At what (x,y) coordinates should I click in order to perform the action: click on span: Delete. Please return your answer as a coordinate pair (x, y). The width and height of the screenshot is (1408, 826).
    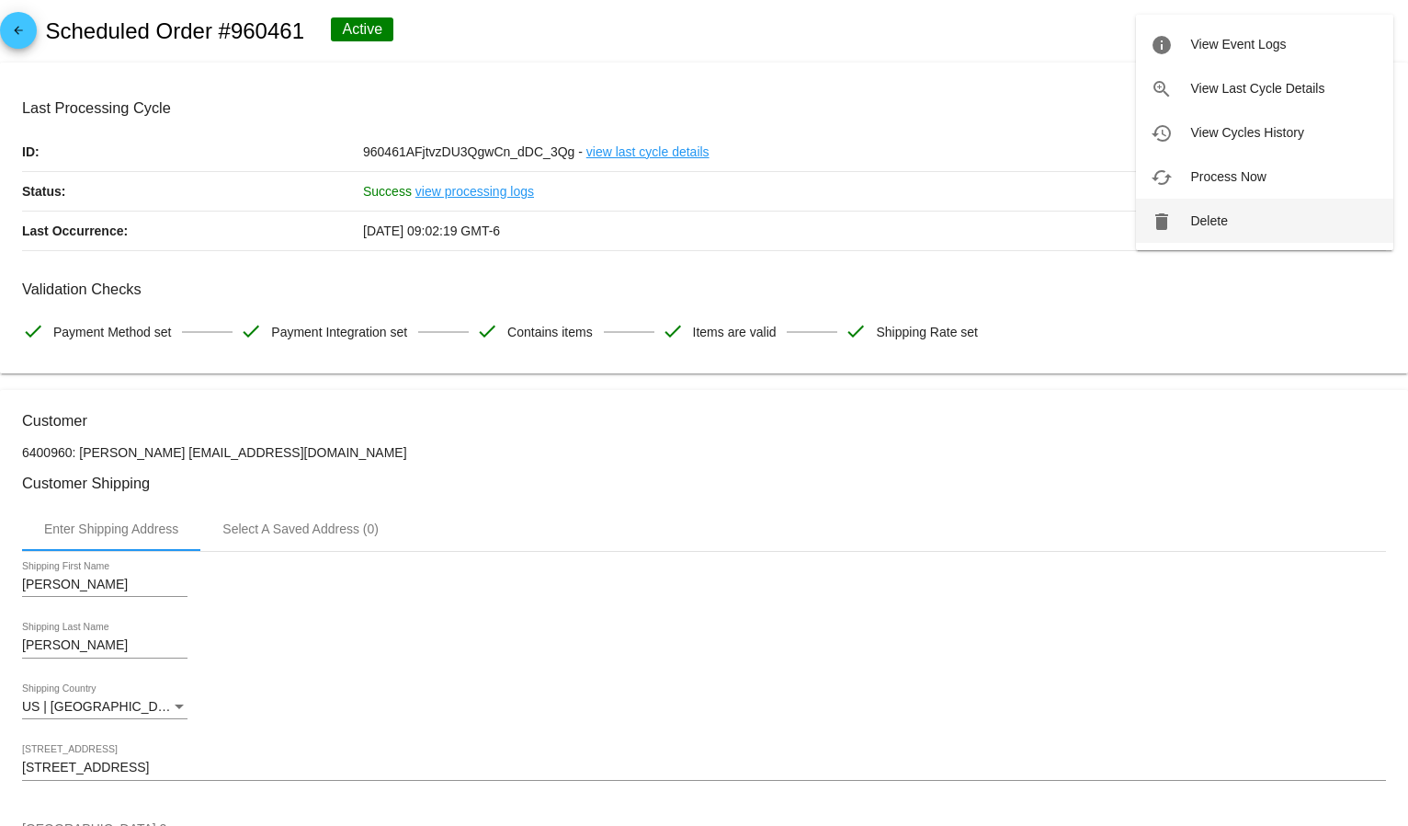
    Looking at the image, I should click on (1209, 221).